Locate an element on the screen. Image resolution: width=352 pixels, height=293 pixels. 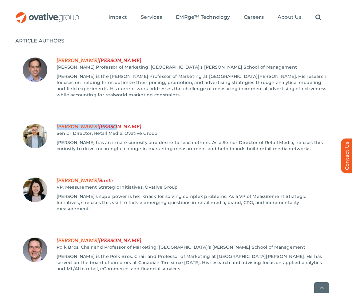
nav: Menu is located at coordinates (215, 18).